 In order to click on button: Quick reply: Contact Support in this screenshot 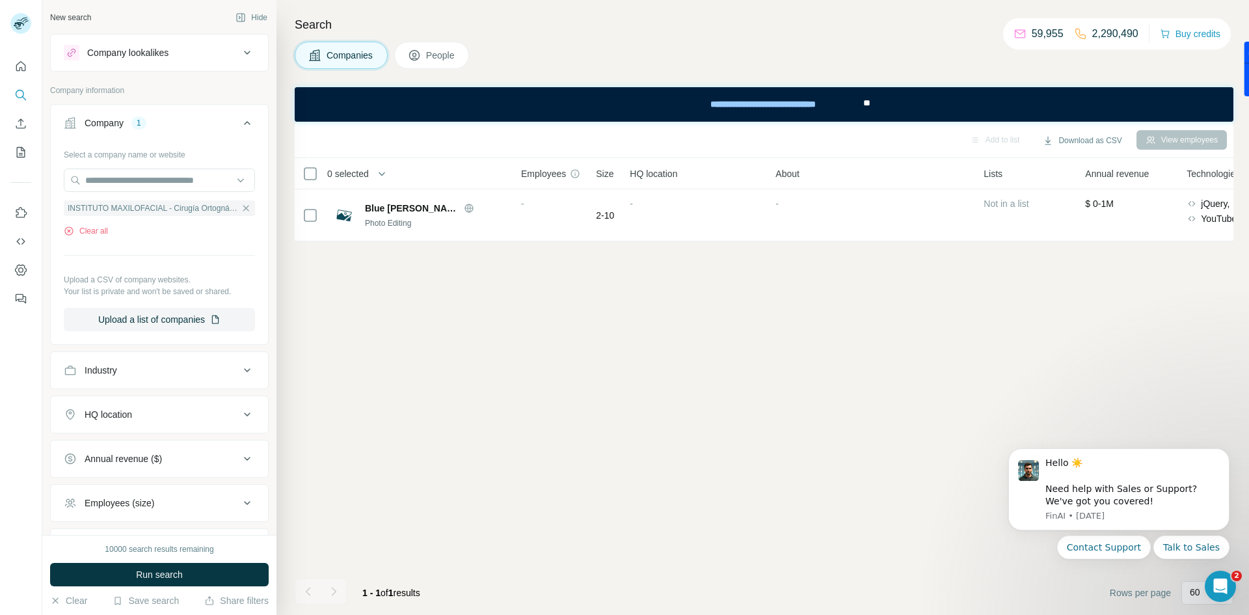, I will do `click(115, 115)`.